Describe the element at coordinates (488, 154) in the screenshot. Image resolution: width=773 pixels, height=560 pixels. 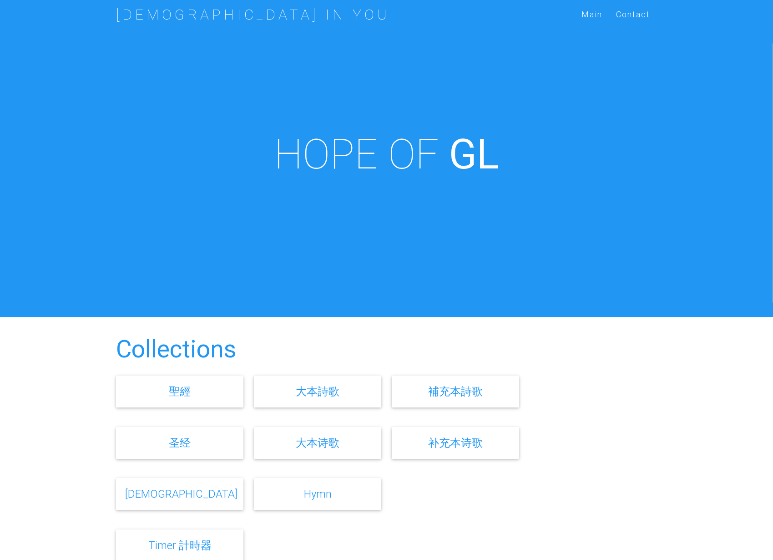
I see `i: L` at that location.